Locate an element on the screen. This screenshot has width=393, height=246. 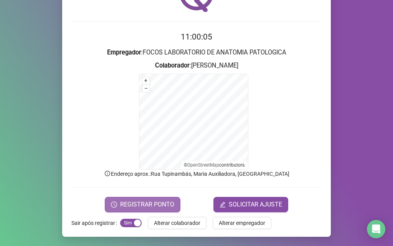
button: Alterar colaborador is located at coordinates (177, 223).